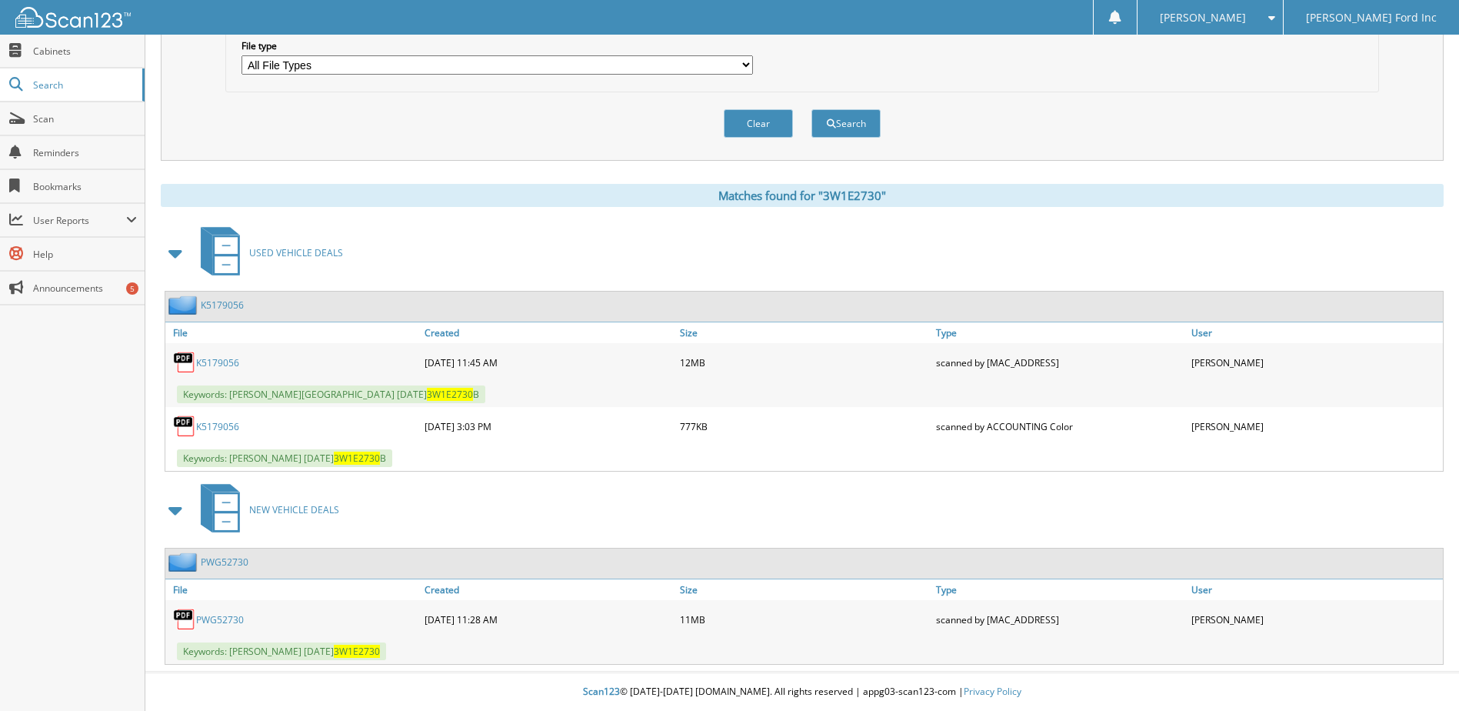 This screenshot has height=711, width=1459. What do you see at coordinates (267, 252) in the screenshot?
I see `a: USED VEHICLE DEALS` at bounding box center [267, 252].